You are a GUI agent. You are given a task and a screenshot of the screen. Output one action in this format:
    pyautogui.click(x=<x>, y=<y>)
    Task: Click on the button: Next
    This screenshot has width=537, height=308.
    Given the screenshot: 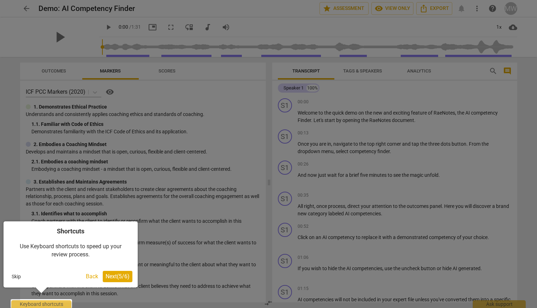 What is the action you would take?
    pyautogui.click(x=118, y=276)
    